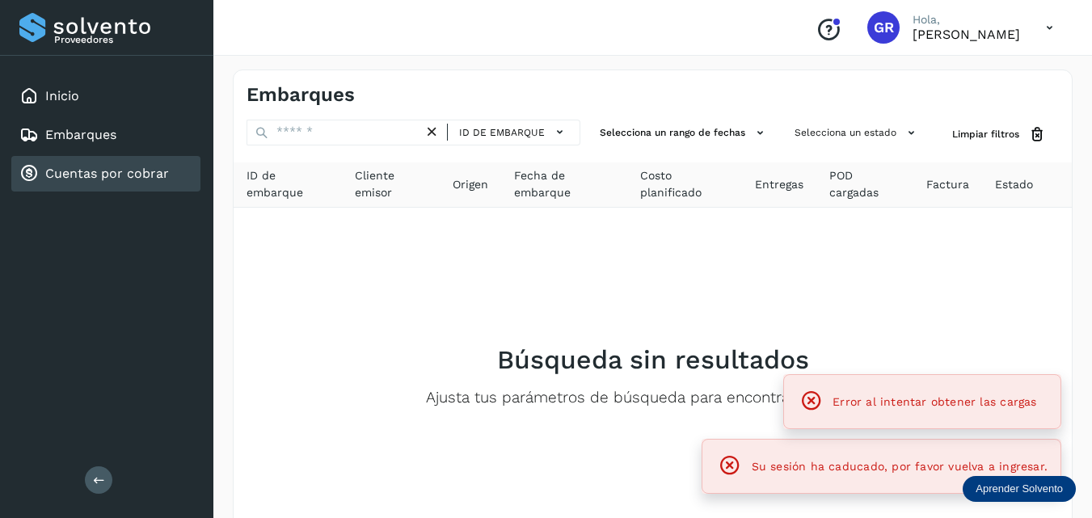  Describe the element at coordinates (653, 360) in the screenshot. I see `h2: Búsqueda sin resultados` at that location.